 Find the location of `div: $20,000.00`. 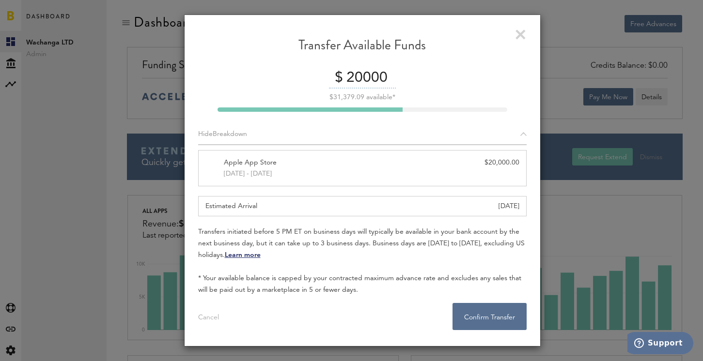

div: $20,000.00 is located at coordinates (502, 163).